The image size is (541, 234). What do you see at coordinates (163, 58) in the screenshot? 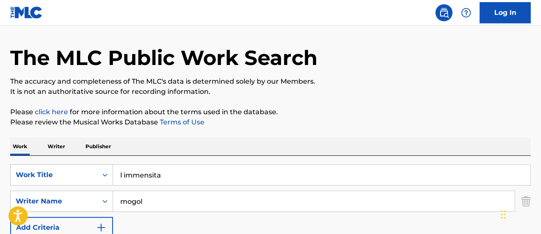
I see `h1: The MLC Public Work Search` at bounding box center [163, 58].